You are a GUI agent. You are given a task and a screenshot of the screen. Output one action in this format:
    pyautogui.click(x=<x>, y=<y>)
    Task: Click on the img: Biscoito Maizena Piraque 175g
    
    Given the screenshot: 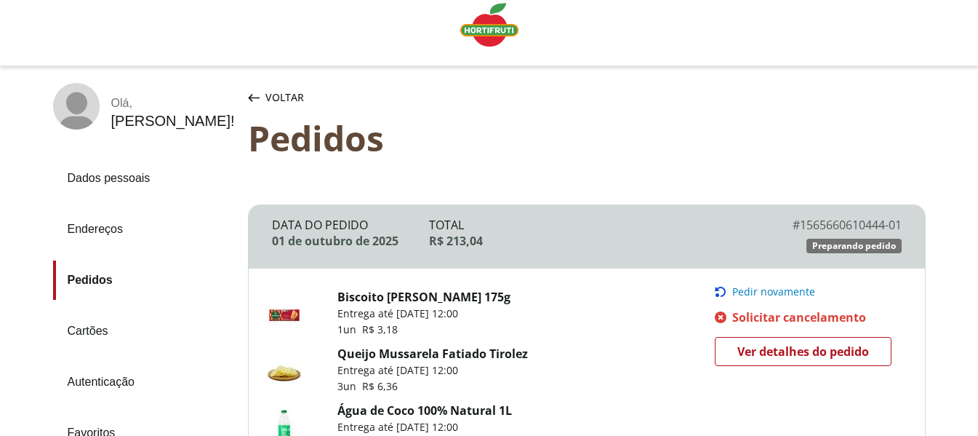 What is the action you would take?
    pyautogui.click(x=284, y=313)
    